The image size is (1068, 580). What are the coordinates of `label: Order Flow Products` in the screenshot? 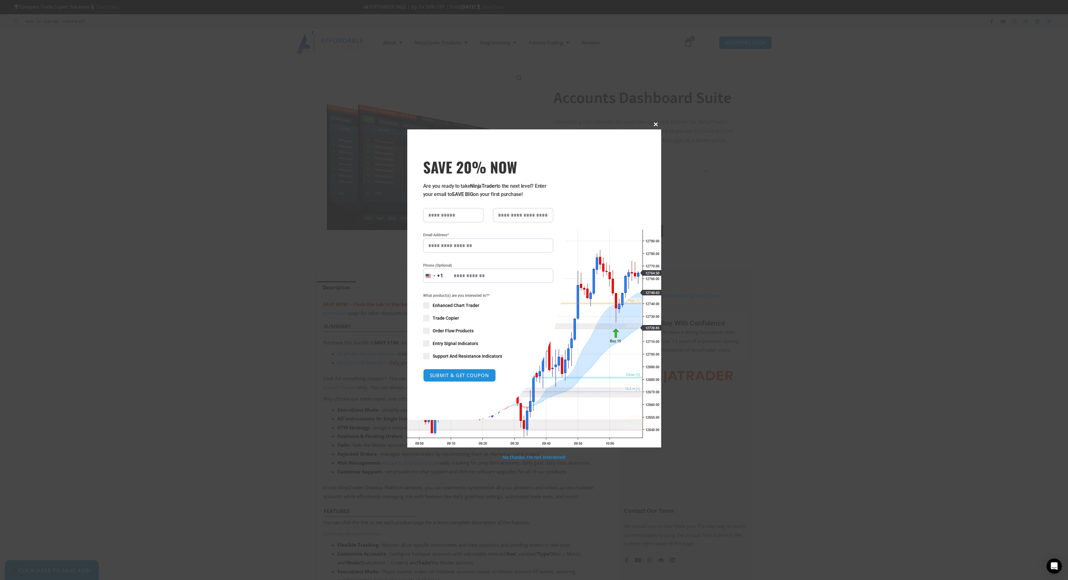 It's located at (488, 331).